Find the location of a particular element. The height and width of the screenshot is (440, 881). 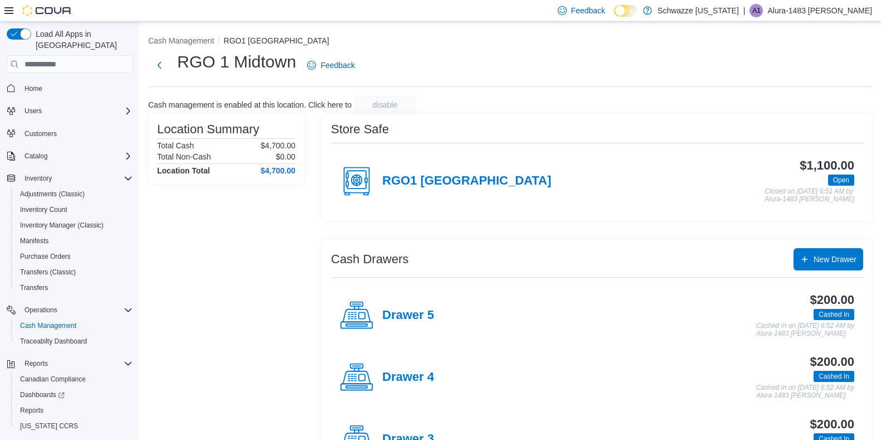

a: Customers is located at coordinates (41, 134).